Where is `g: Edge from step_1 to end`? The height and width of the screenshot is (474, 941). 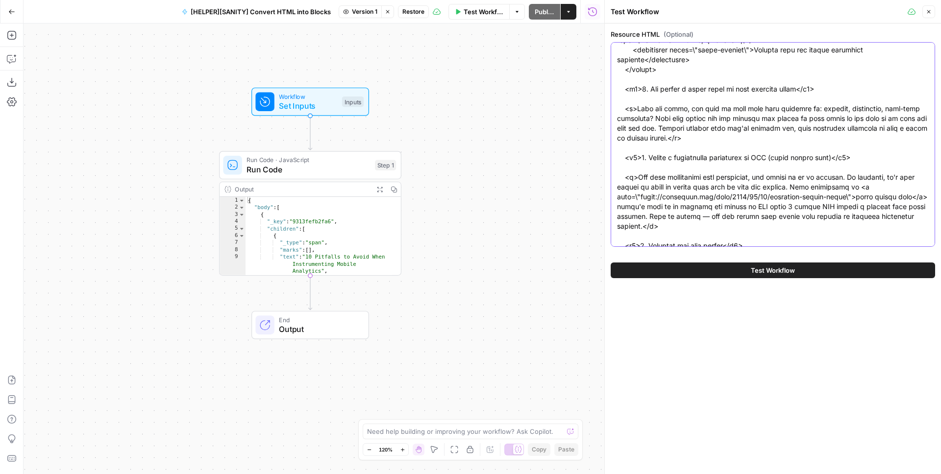
g: Edge from step_1 to end is located at coordinates (310, 293).